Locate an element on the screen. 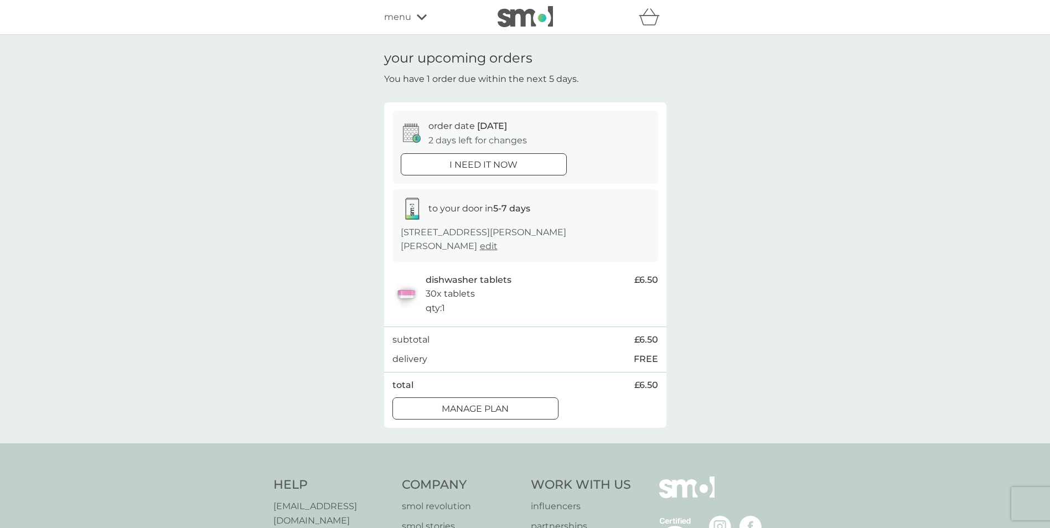 The width and height of the screenshot is (1050, 528). p: smol revolution is located at coordinates (461, 507).